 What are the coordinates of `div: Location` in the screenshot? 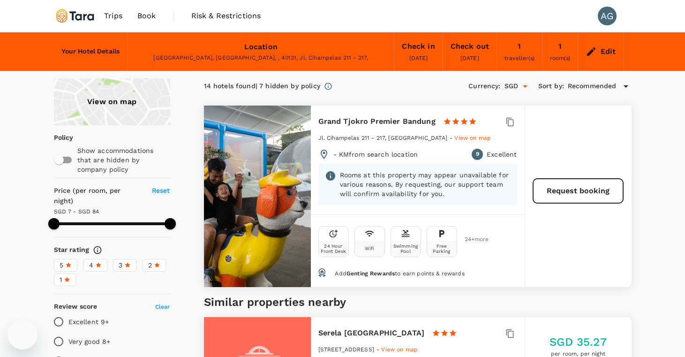 It's located at (261, 47).